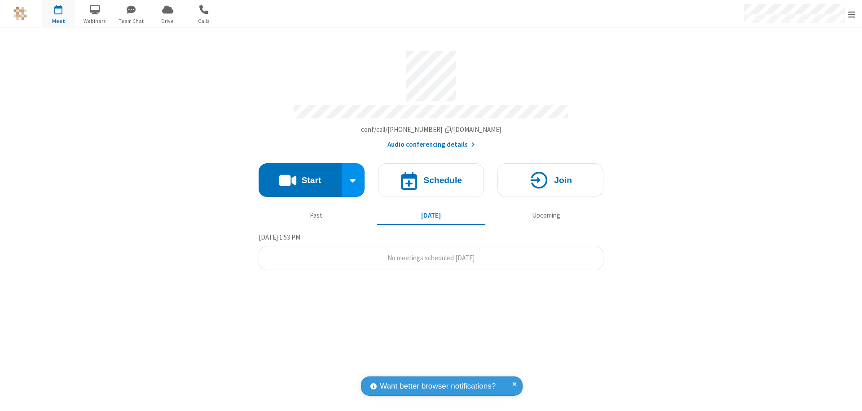  Describe the element at coordinates (204, 21) in the screenshot. I see `span: Calls` at that location.